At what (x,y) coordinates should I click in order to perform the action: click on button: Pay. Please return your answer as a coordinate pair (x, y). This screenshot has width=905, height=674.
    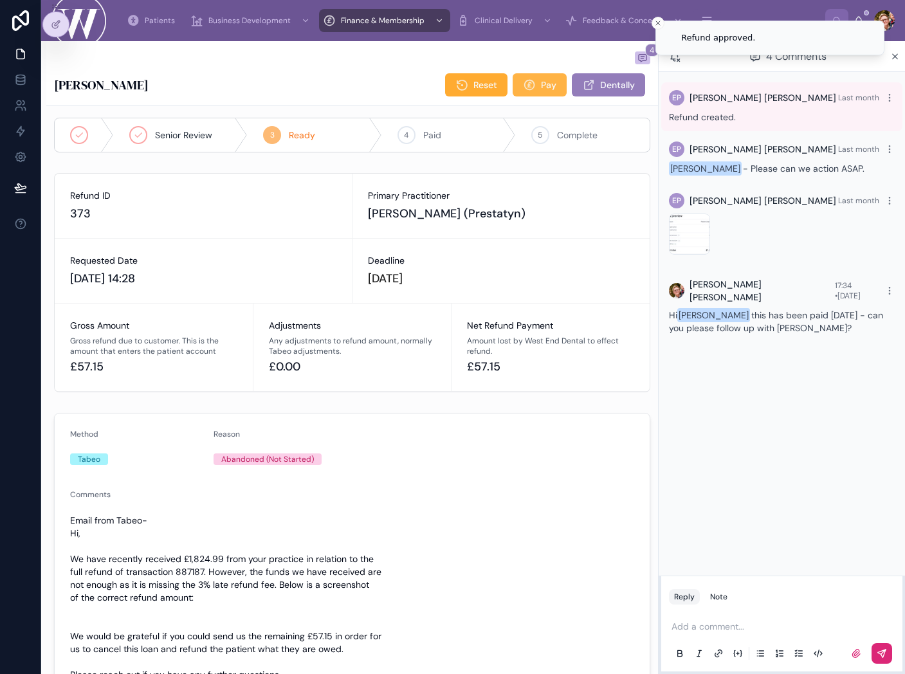
    Looking at the image, I should click on (540, 85).